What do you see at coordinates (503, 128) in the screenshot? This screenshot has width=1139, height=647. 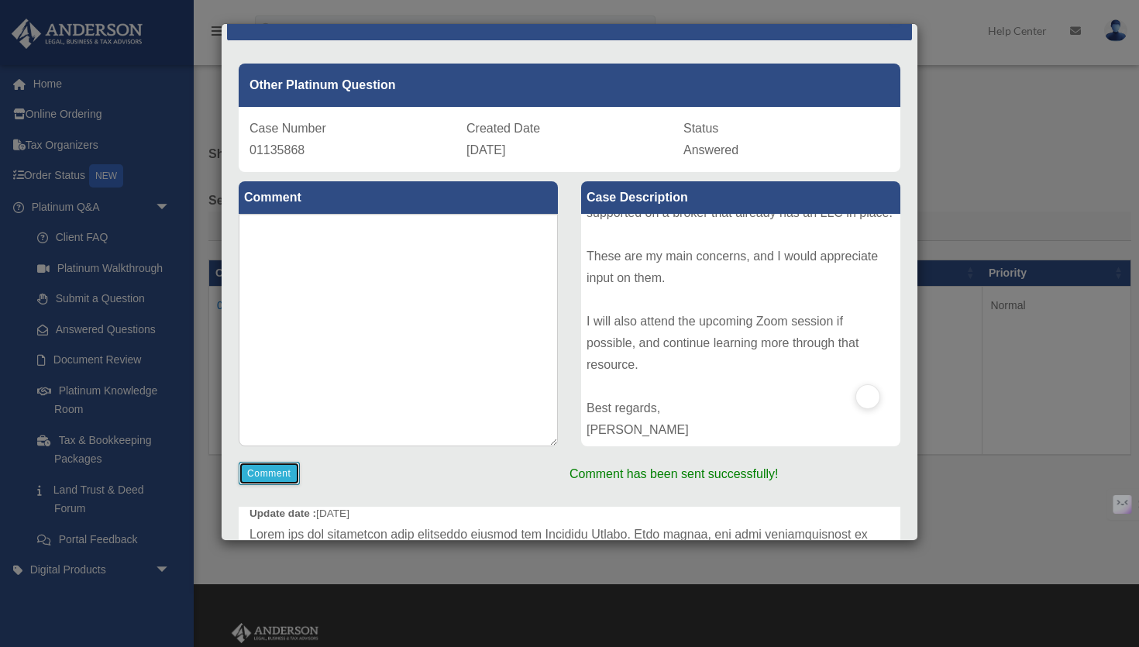 I see `span: Created Date` at bounding box center [503, 128].